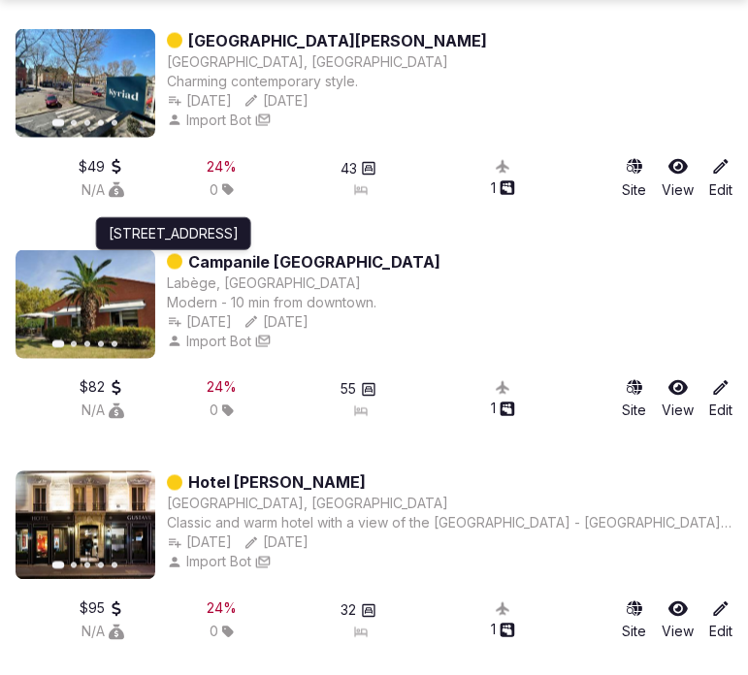  I want to click on div: Modern - 10 min from downtown., so click(304, 303).